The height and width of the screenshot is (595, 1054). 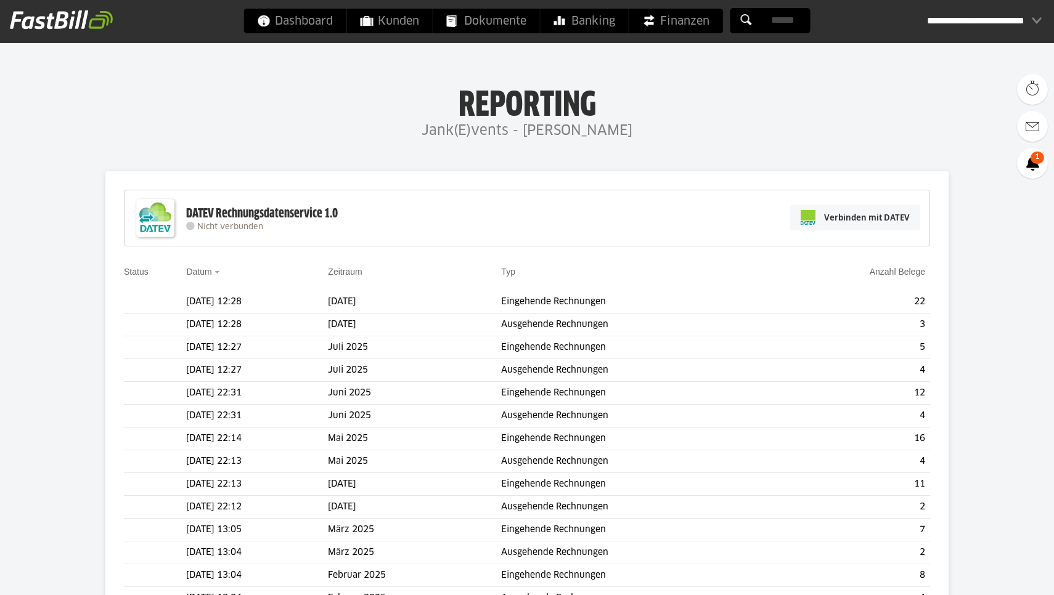 I want to click on td: 12, so click(x=852, y=393).